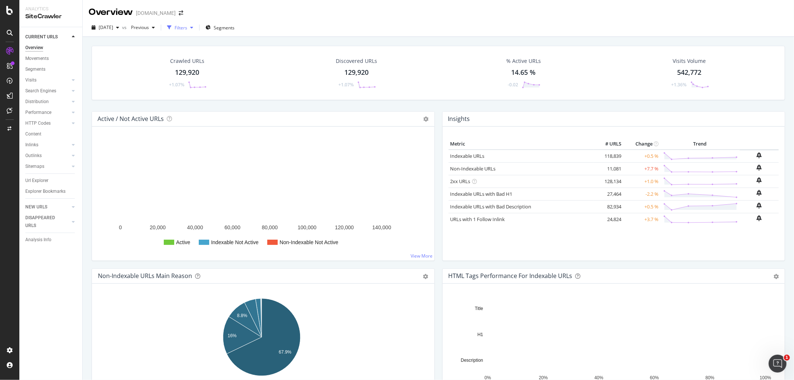 This screenshot has height=380, width=794. What do you see at coordinates (523, 73) in the screenshot?
I see `div: 14.65 %` at bounding box center [523, 73].